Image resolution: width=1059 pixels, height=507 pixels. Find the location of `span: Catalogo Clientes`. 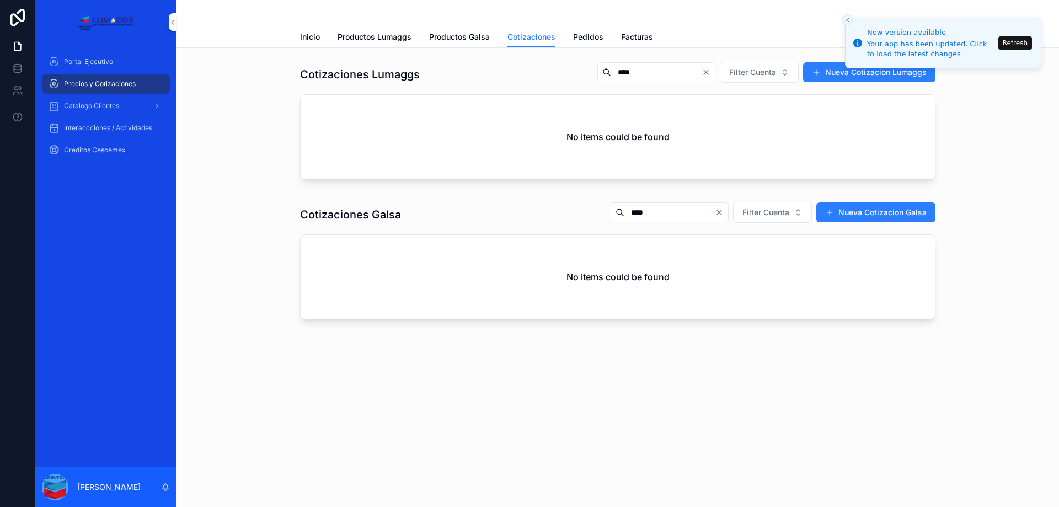

span: Catalogo Clientes is located at coordinates (92, 106).